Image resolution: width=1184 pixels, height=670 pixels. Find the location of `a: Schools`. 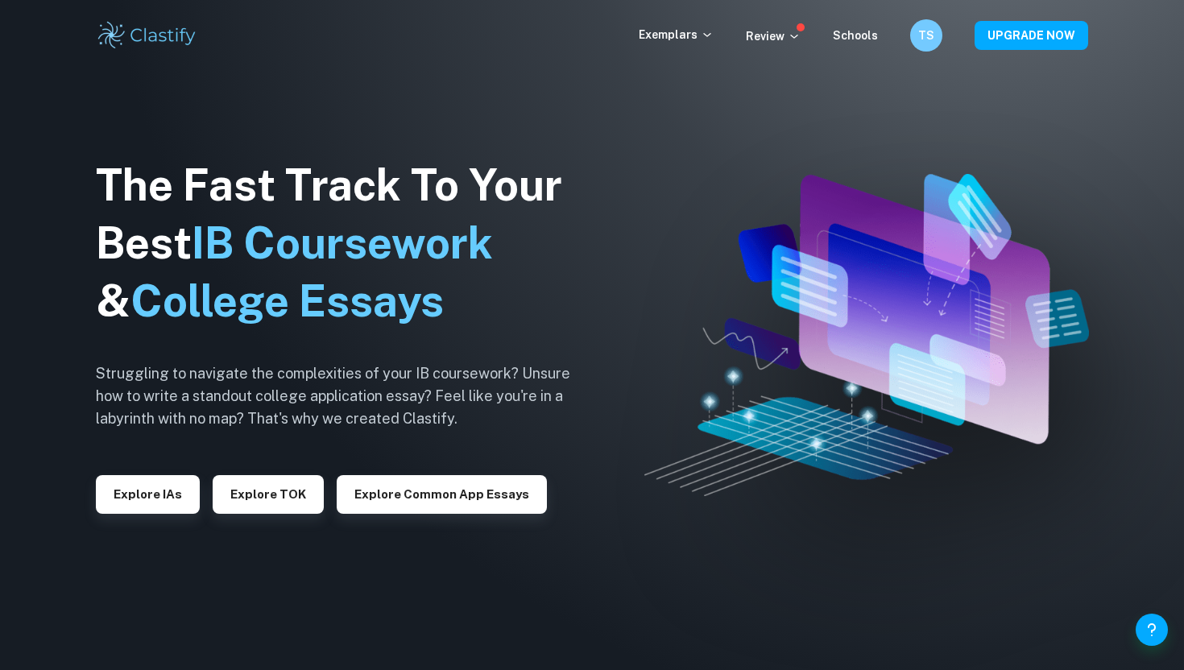

a: Schools is located at coordinates (855, 35).